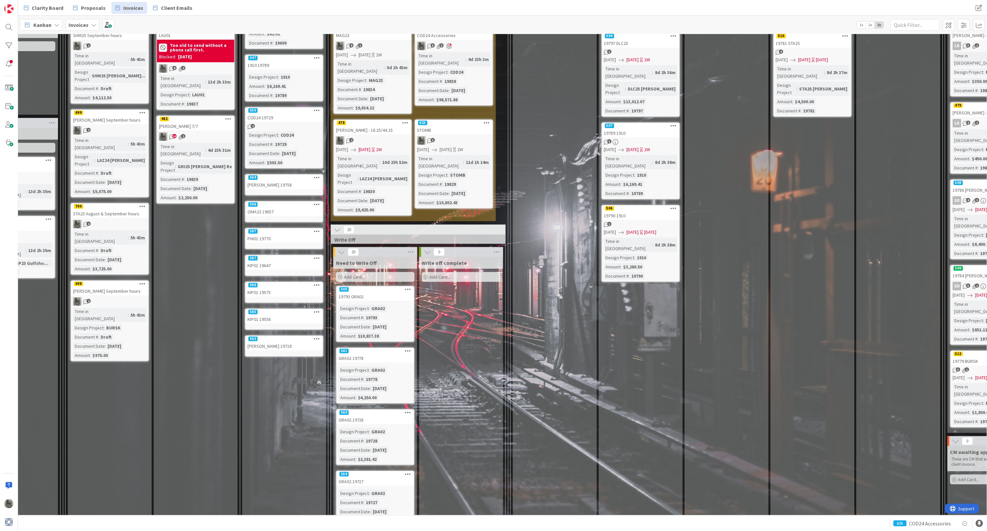 This screenshot has height=531, width=987. I want to click on div: 560, so click(375, 413).